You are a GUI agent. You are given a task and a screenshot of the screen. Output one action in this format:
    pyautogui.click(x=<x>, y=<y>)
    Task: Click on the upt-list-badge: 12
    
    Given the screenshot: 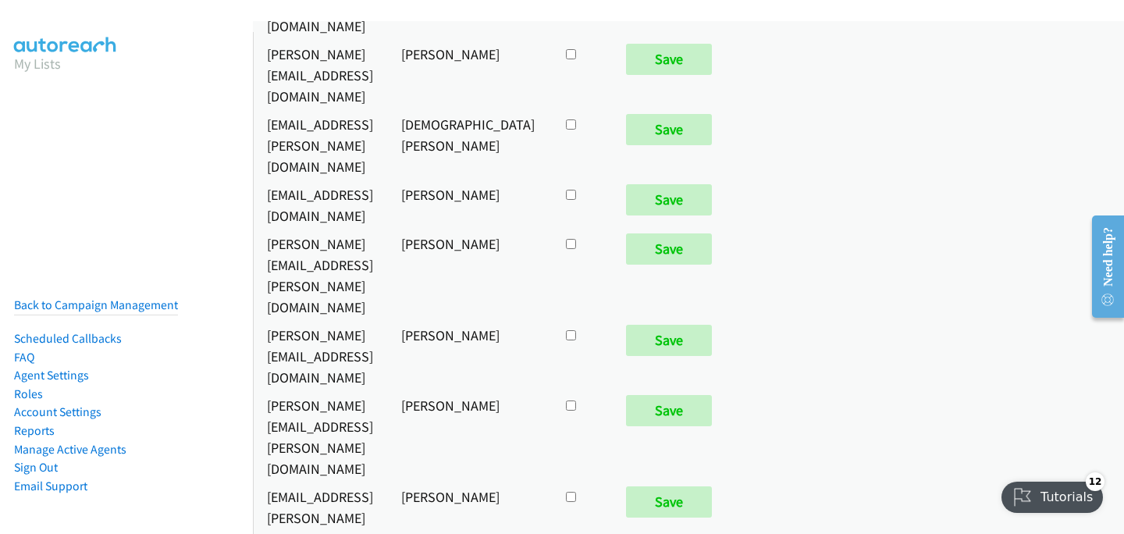 What is the action you would take?
    pyautogui.click(x=103, y=16)
    